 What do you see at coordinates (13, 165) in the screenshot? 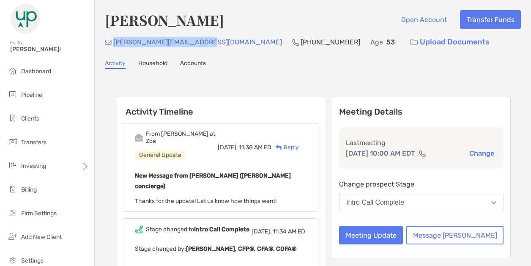
I see `img: investing icon` at bounding box center [13, 165].